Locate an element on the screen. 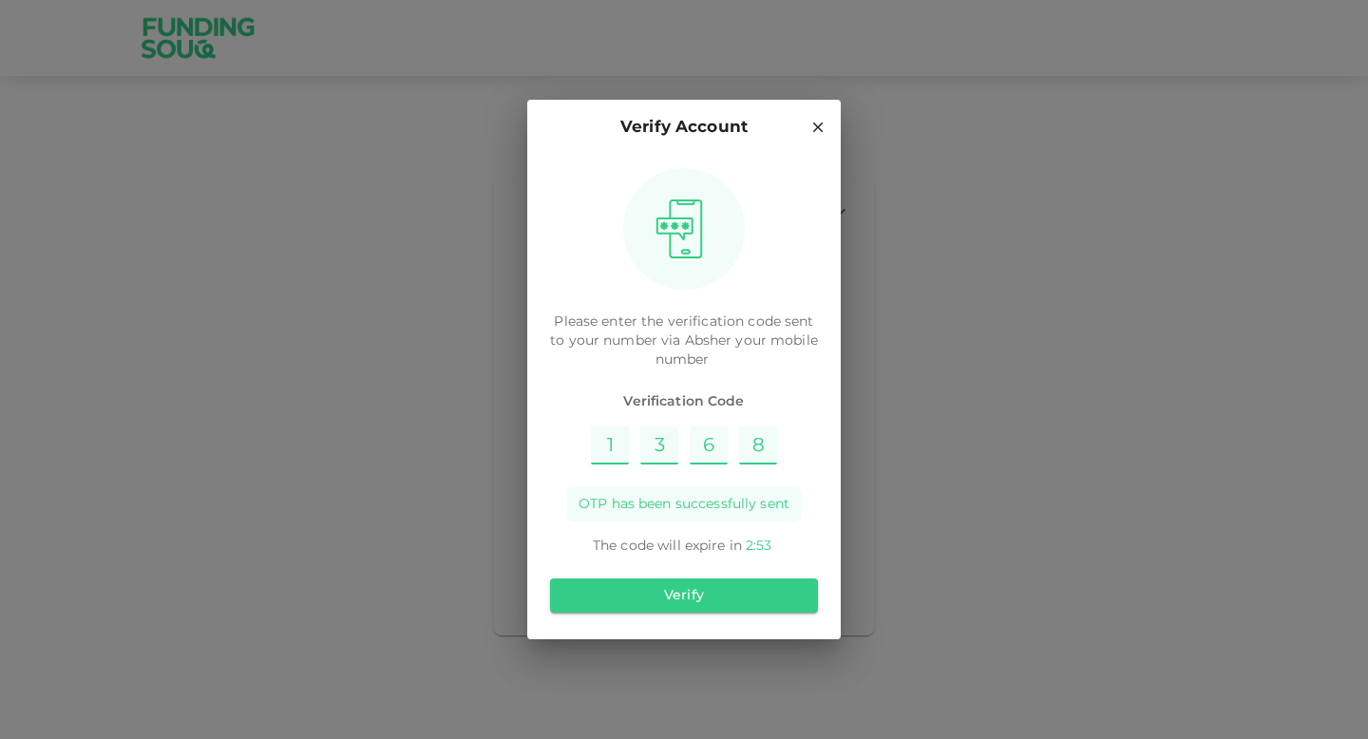 This screenshot has width=1368, height=739. input: Please enter OTP character 4 is located at coordinates (758, 445).